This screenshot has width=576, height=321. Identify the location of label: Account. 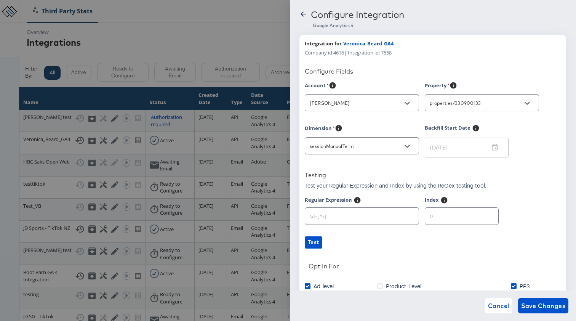
(317, 86).